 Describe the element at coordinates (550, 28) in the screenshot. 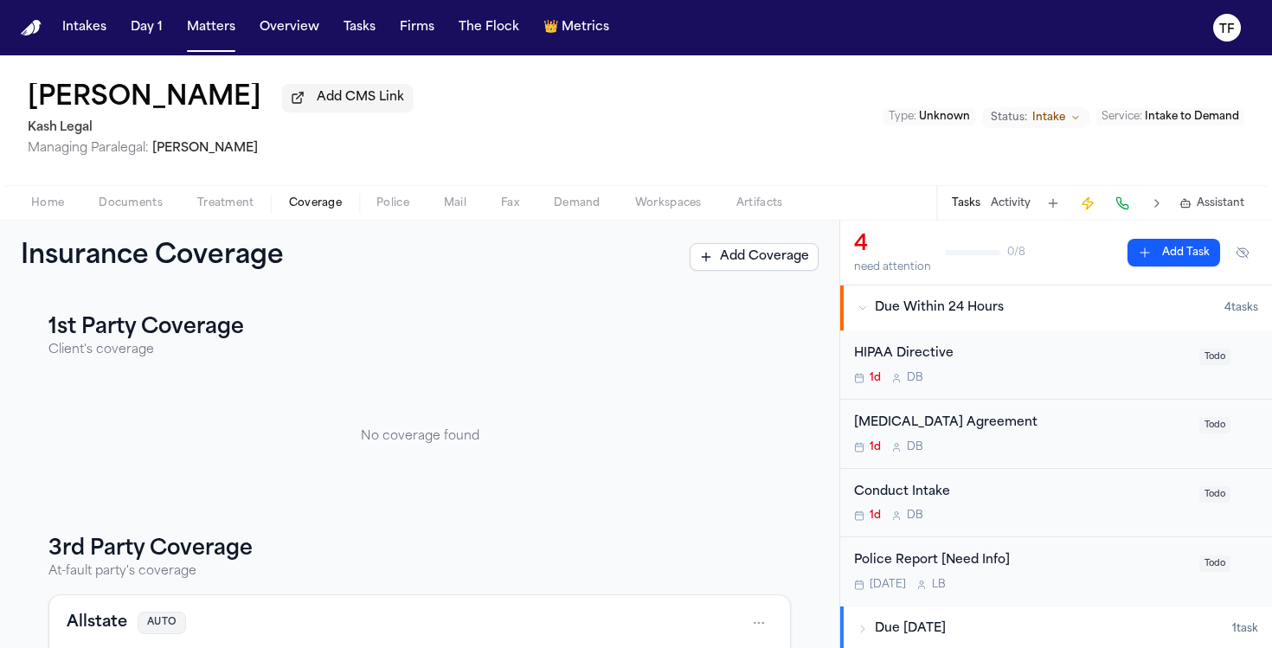

I see `span: crown` at that location.